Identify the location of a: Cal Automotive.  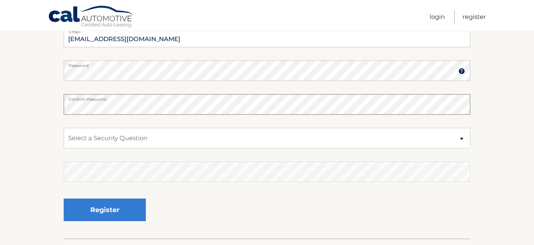
(91, 17).